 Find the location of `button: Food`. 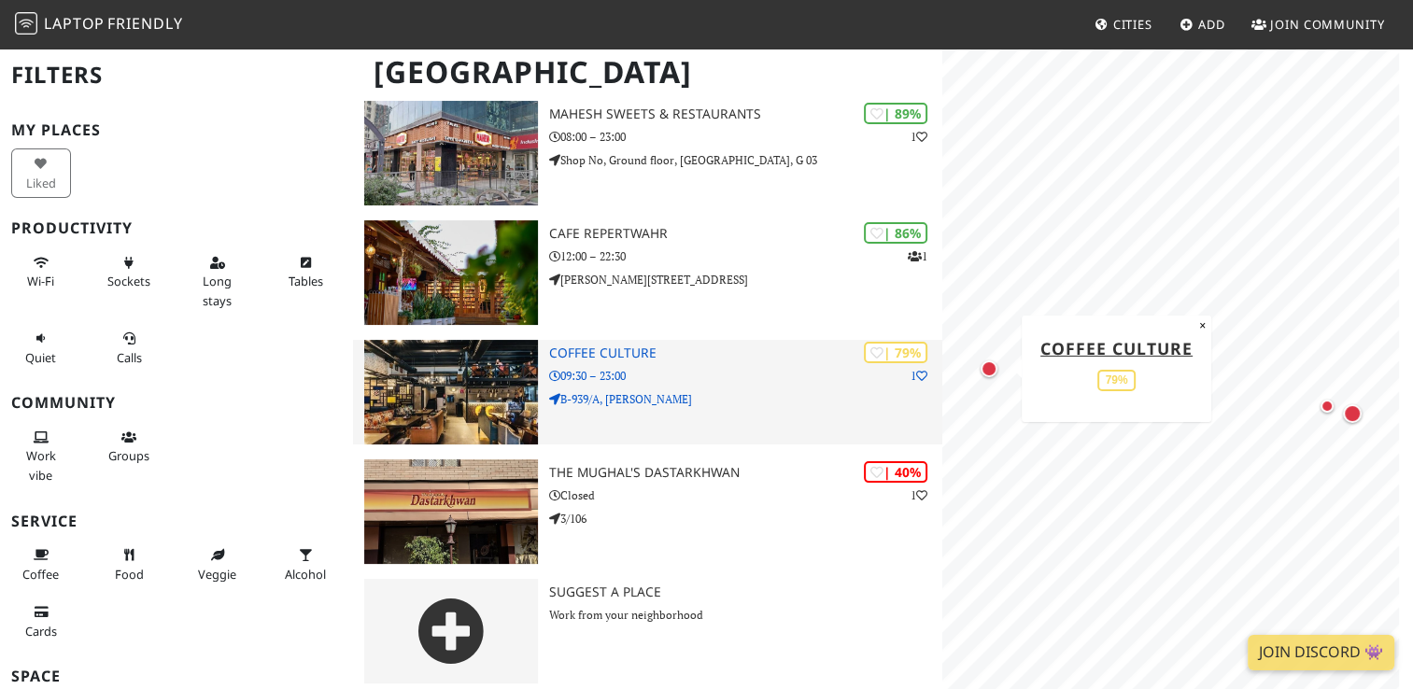

button: Food is located at coordinates (130, 564).